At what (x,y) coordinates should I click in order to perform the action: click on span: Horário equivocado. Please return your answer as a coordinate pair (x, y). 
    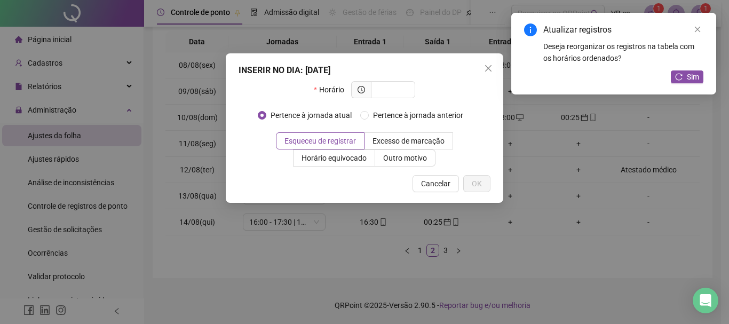
    Looking at the image, I should click on (334, 158).